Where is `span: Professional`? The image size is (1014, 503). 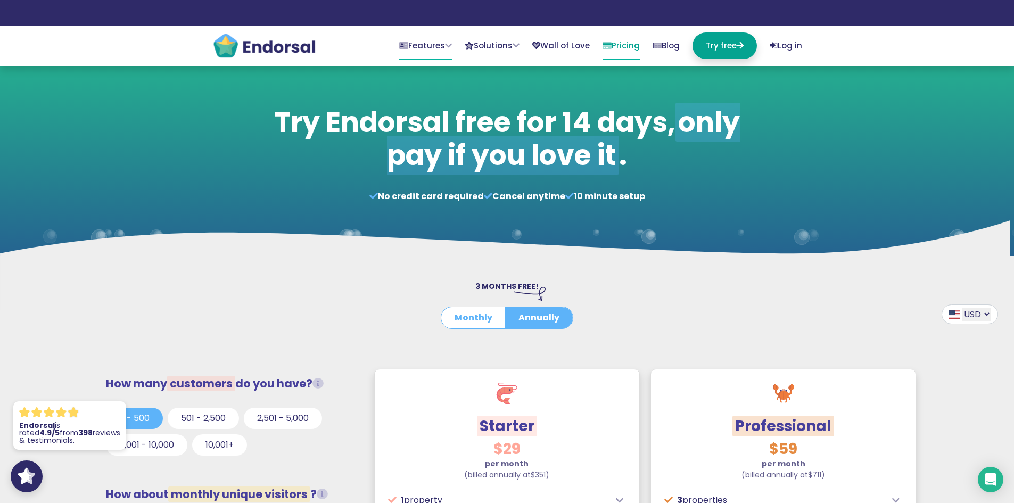 span: Professional is located at coordinates (783, 426).